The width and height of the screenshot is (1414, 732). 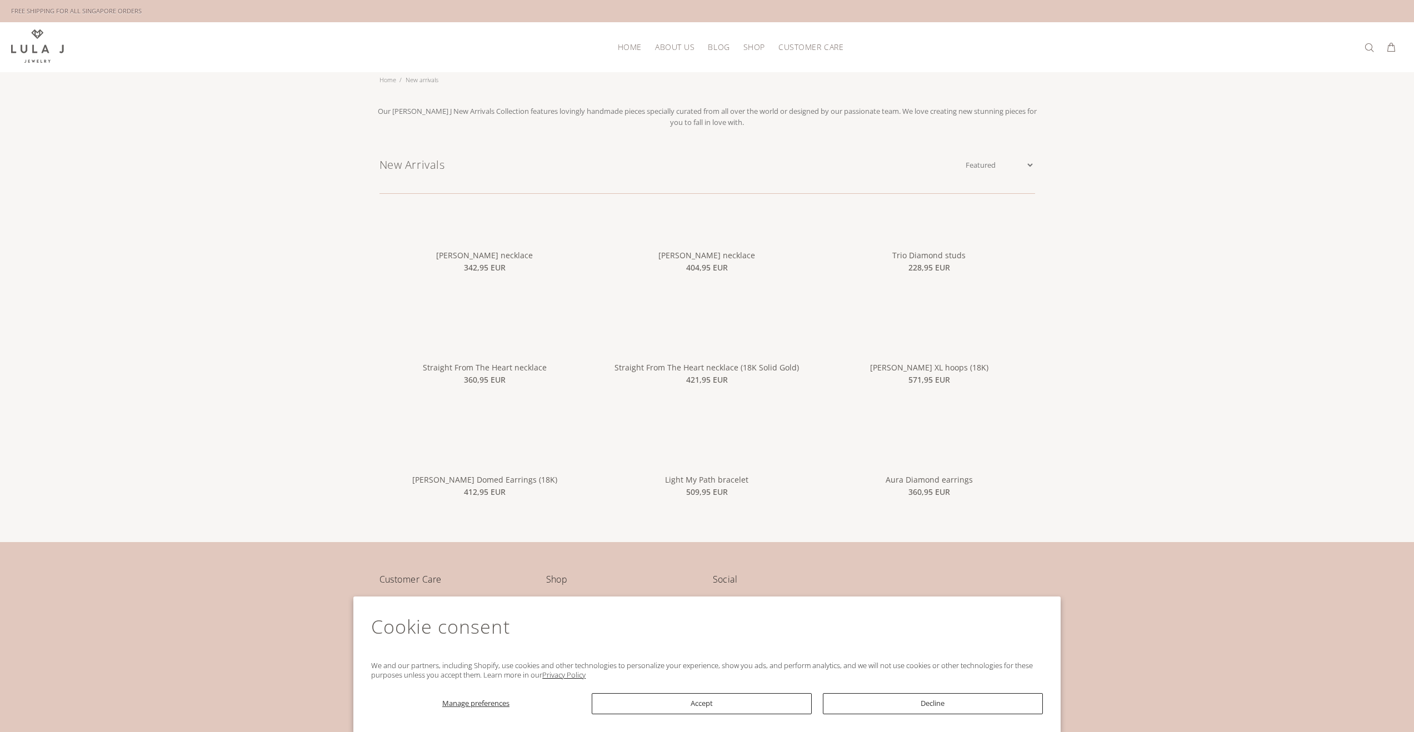 What do you see at coordinates (707, 633) in the screenshot?
I see `h2: Cookie consent` at bounding box center [707, 633].